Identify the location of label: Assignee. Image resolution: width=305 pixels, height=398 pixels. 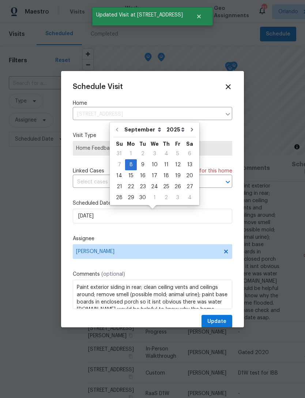
(153, 239).